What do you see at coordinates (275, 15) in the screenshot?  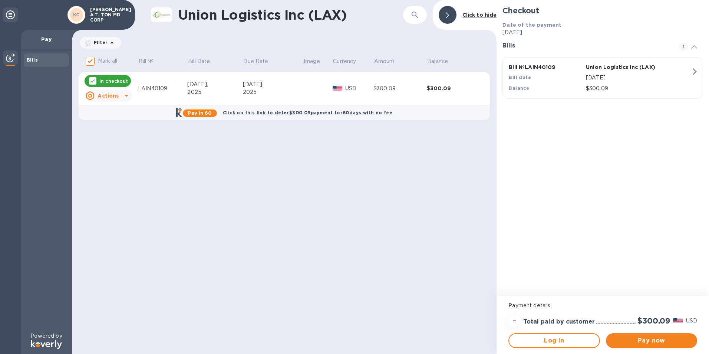 I see `h1: Union Logistics Inc (LAX)` at bounding box center [275, 15].